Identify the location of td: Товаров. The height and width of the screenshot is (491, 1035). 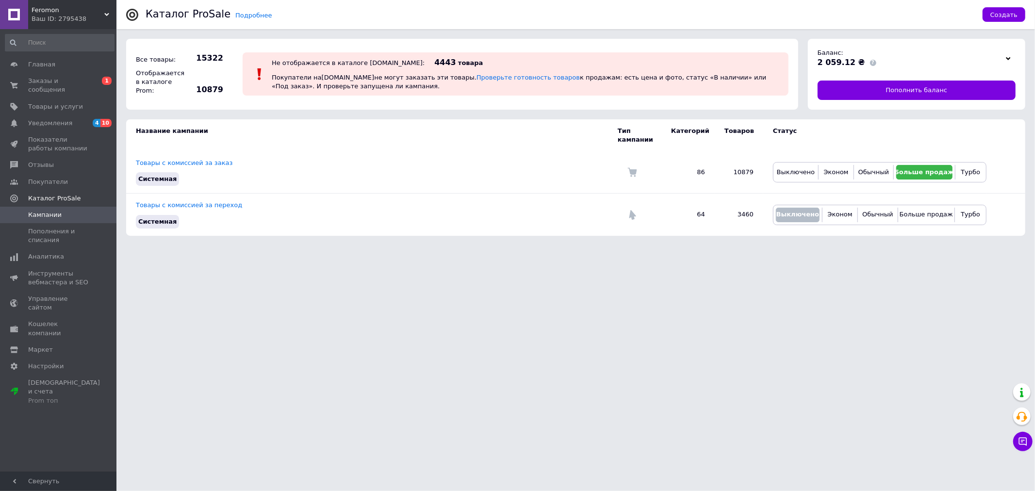
(739, 135).